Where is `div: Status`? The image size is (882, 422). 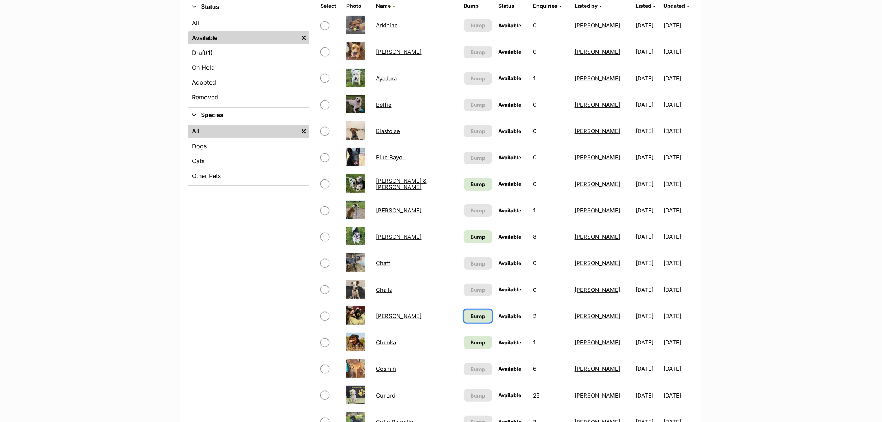 div: Status is located at coordinates (249, 61).